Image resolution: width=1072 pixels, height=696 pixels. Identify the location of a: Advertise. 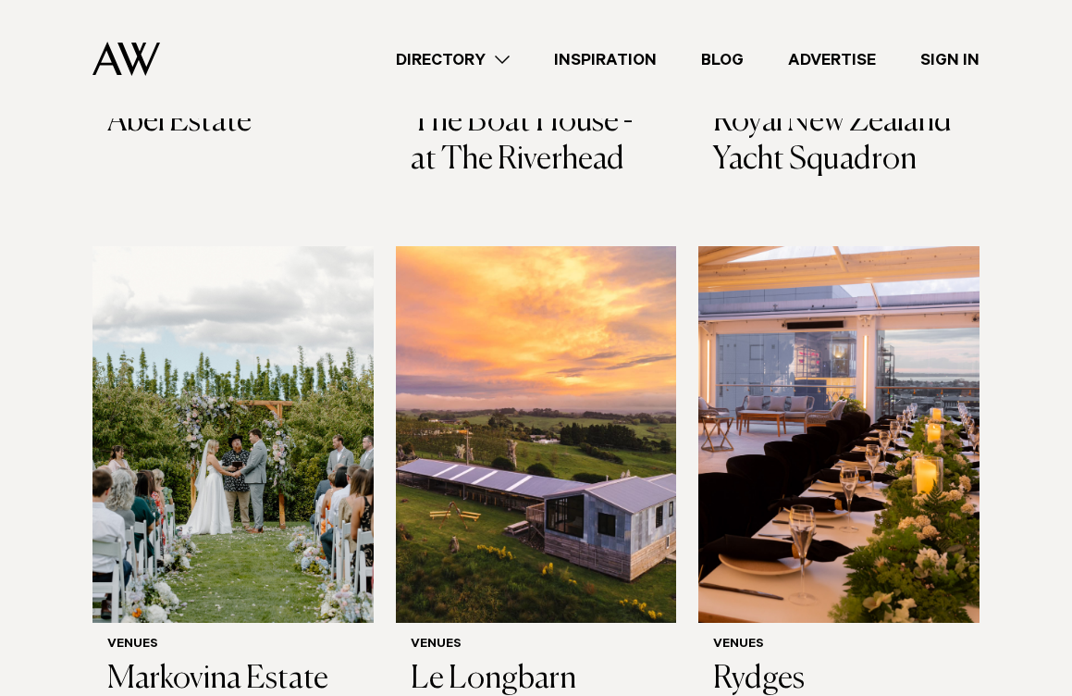
(832, 59).